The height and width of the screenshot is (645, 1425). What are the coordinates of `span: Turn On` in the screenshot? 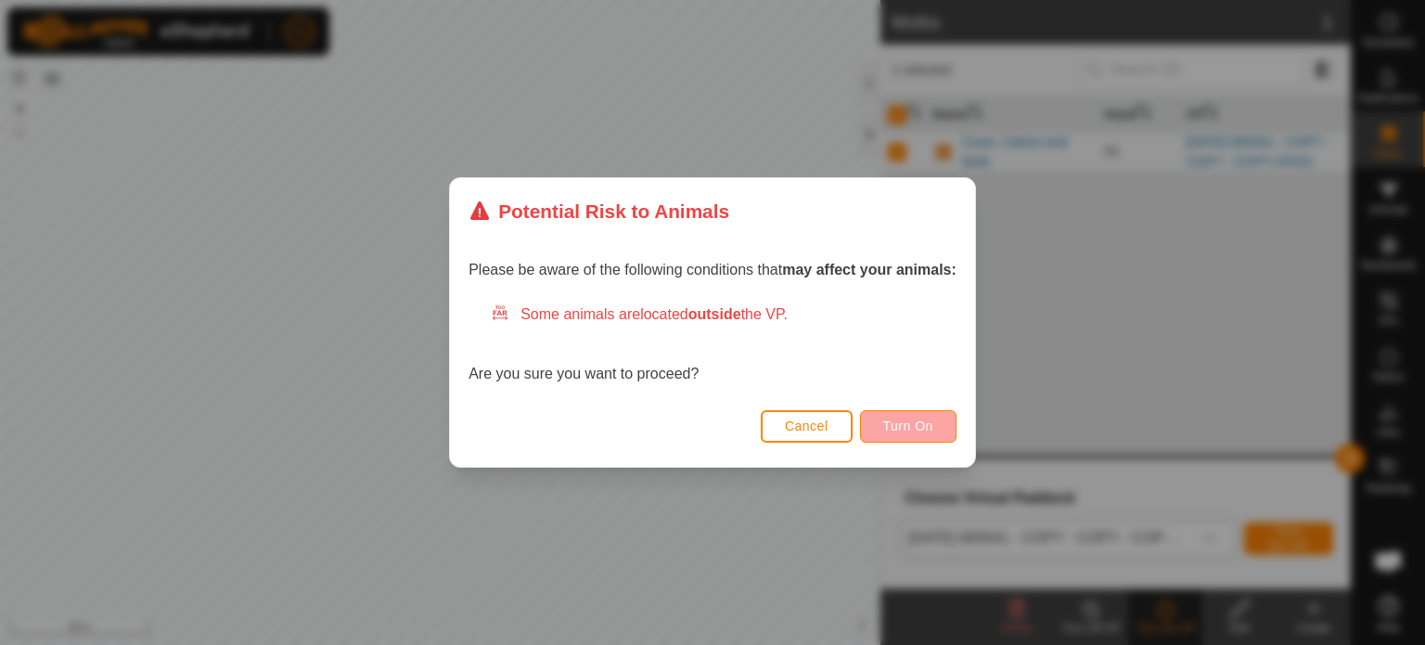 It's located at (908, 426).